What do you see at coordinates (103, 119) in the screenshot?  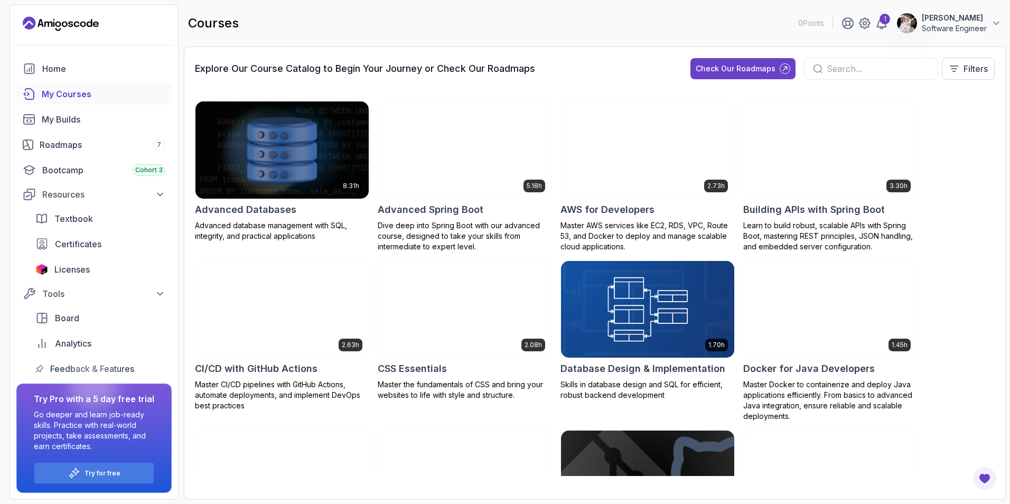 I see `div: My Builds` at bounding box center [103, 119].